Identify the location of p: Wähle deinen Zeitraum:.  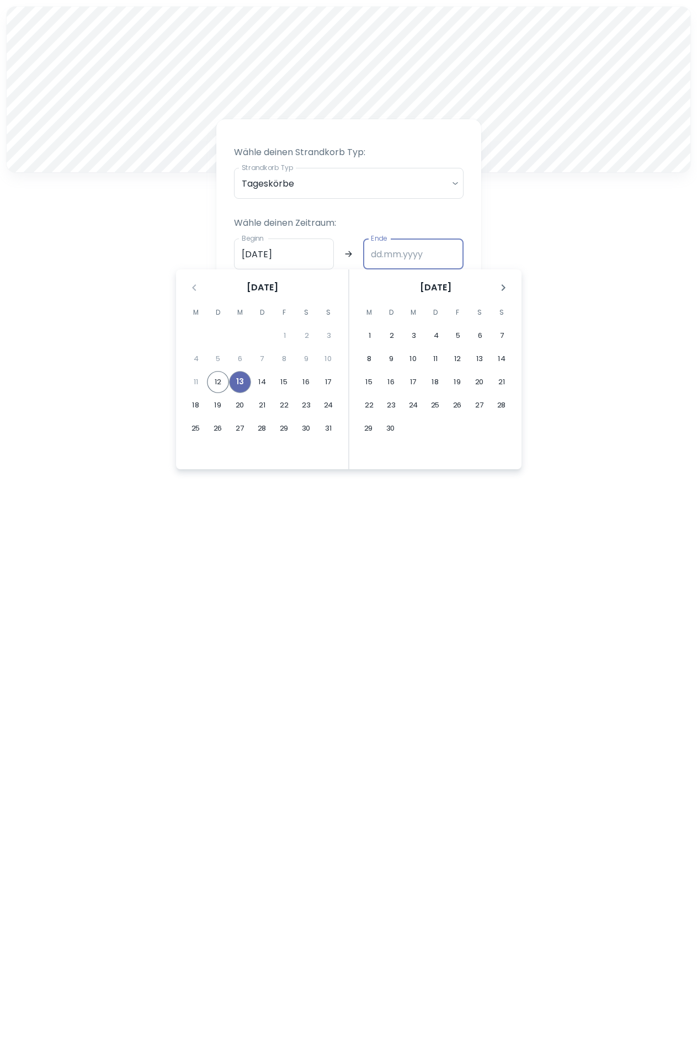
(349, 223).